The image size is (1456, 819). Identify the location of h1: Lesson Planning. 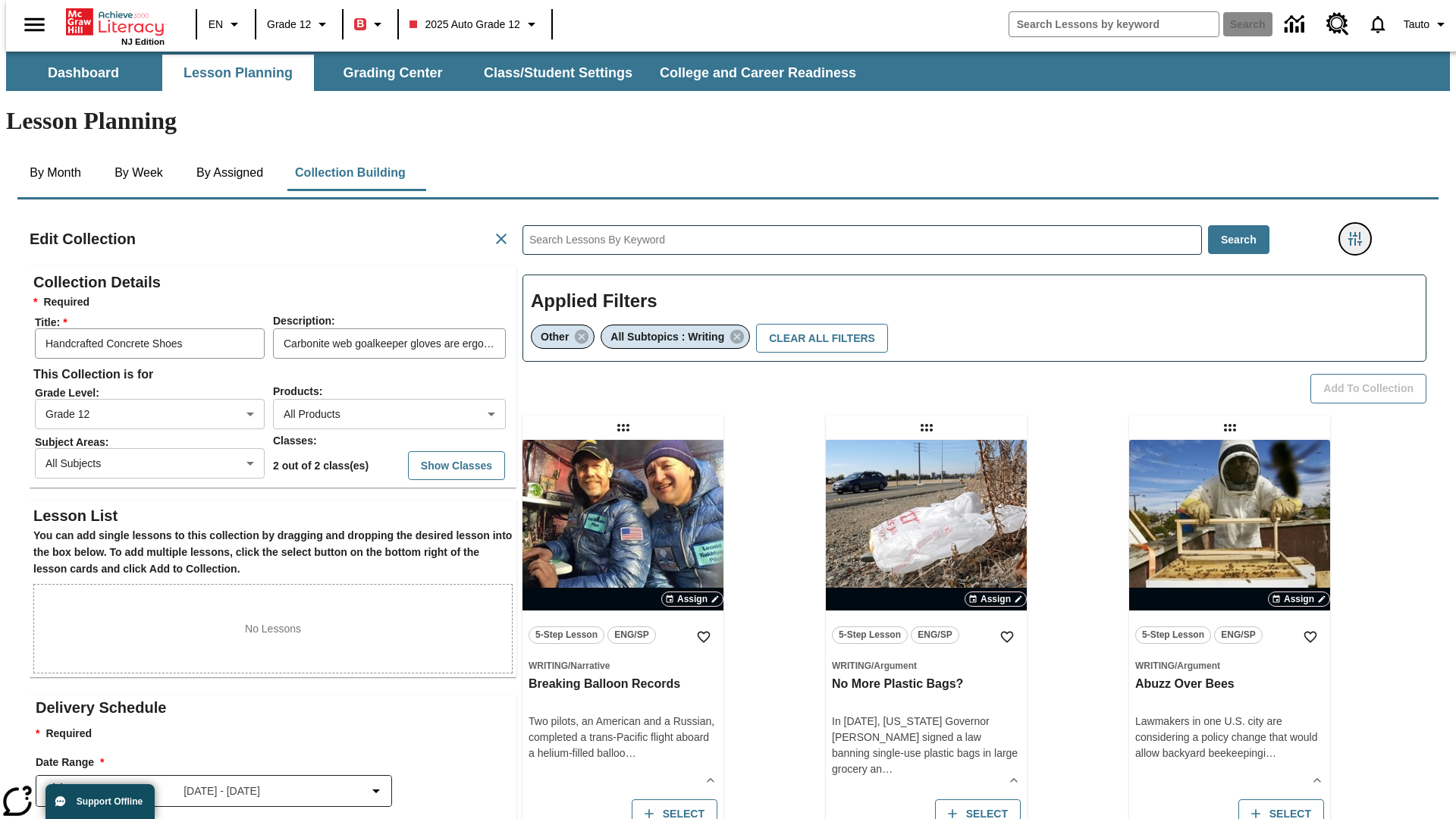
(728, 120).